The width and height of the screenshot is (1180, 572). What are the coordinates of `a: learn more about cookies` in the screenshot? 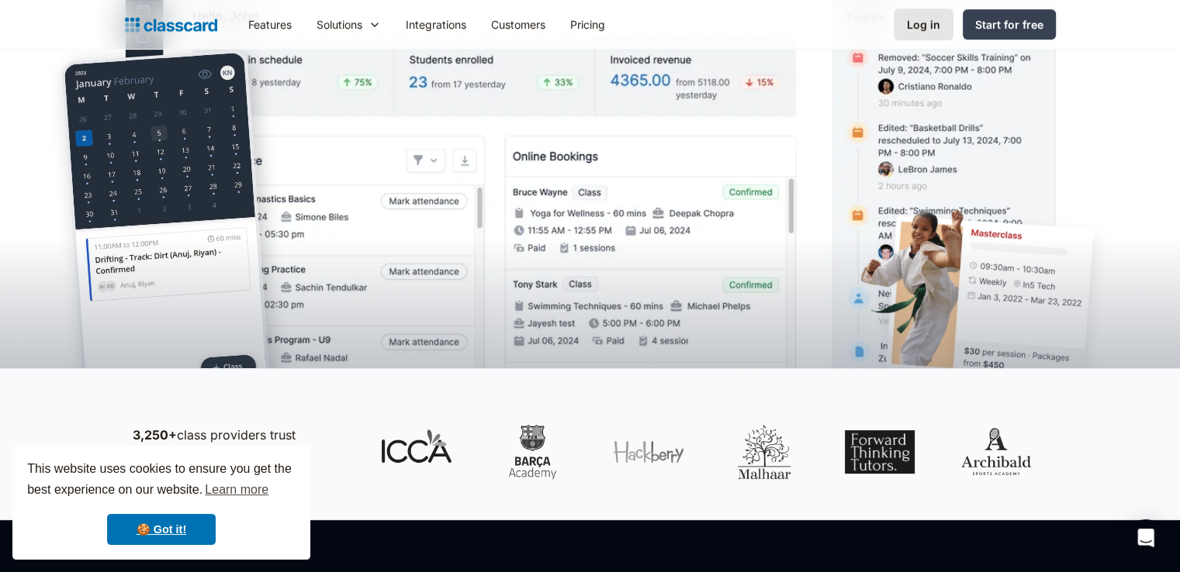 It's located at (237, 490).